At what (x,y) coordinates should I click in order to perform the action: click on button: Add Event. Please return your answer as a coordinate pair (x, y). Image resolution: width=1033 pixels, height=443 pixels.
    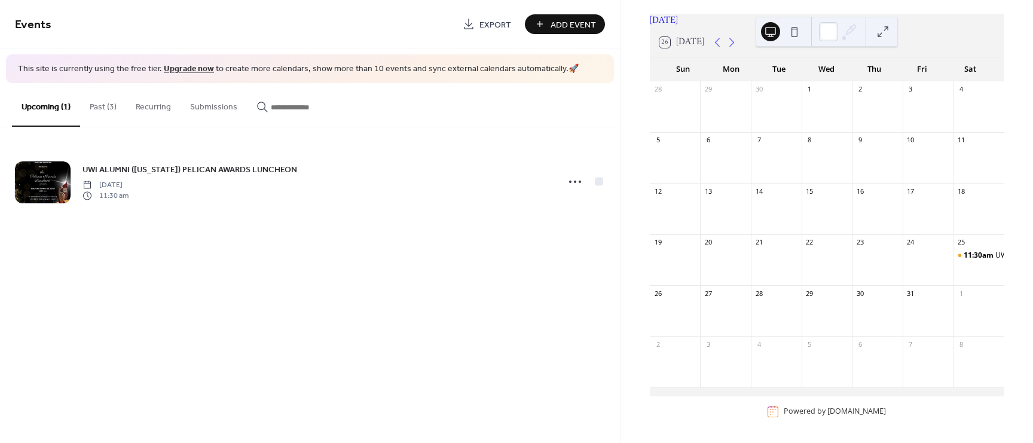
    Looking at the image, I should click on (565, 24).